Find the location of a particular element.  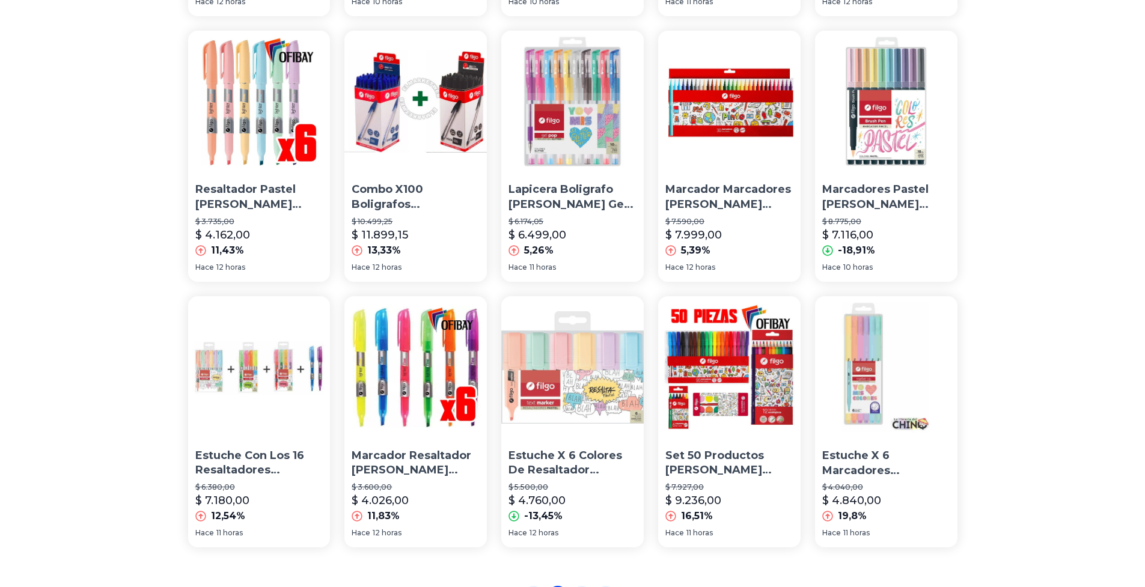

p: $ 8.775,00 is located at coordinates (886, 222).